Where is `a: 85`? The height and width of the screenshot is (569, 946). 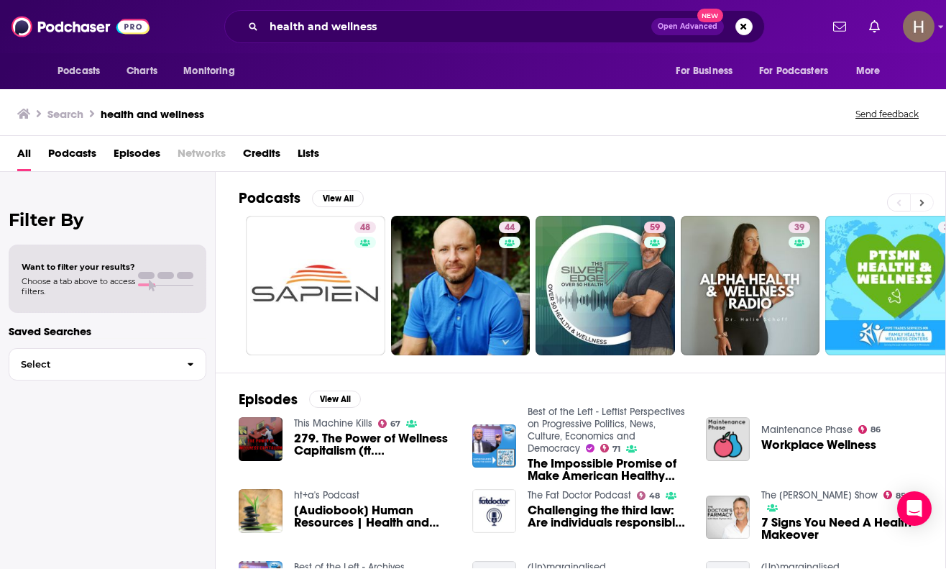 a: 85 is located at coordinates (895, 494).